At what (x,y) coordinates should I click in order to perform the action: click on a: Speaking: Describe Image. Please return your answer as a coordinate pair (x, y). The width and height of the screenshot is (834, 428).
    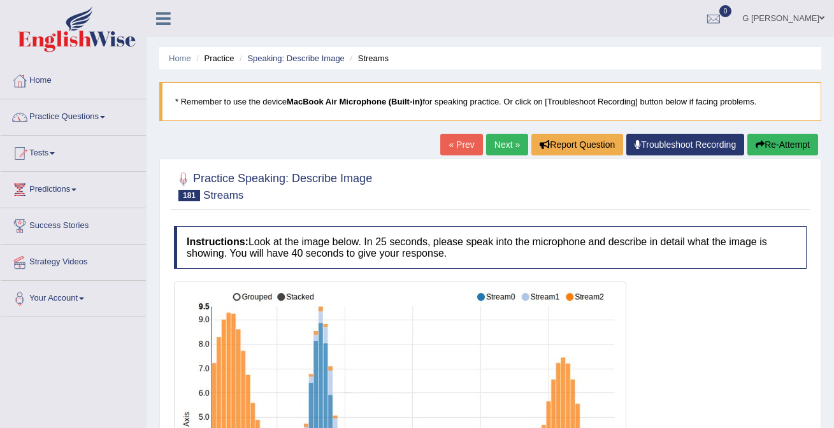
    Looking at the image, I should click on (295, 58).